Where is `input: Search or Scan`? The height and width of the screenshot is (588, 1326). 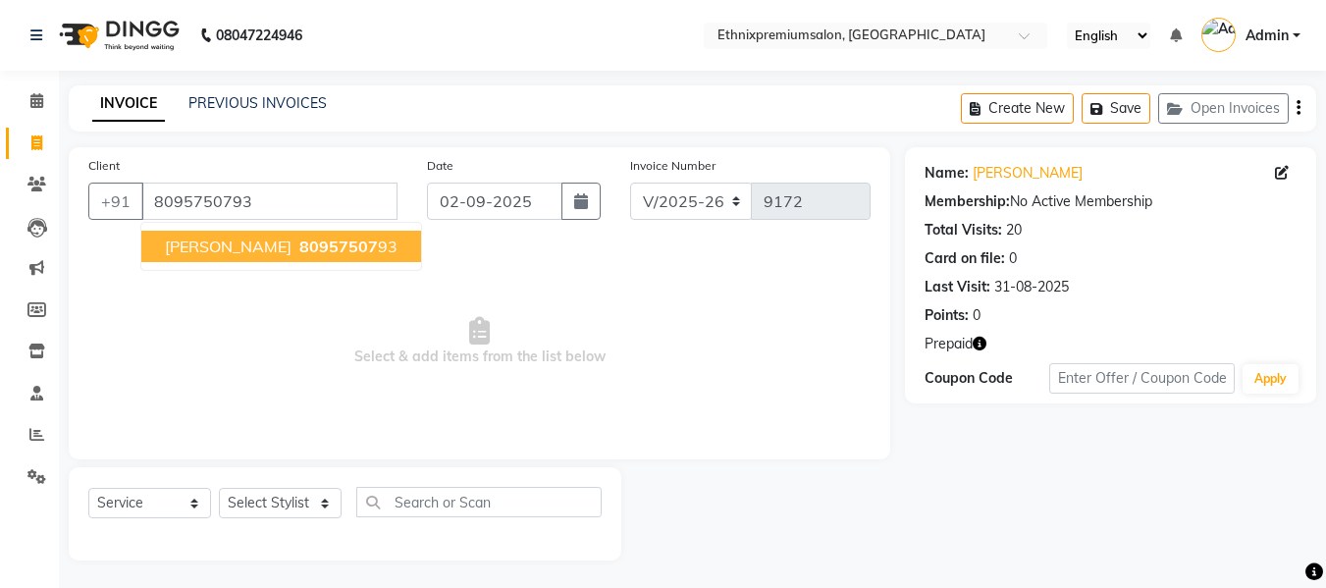 input: Search or Scan is located at coordinates (479, 501).